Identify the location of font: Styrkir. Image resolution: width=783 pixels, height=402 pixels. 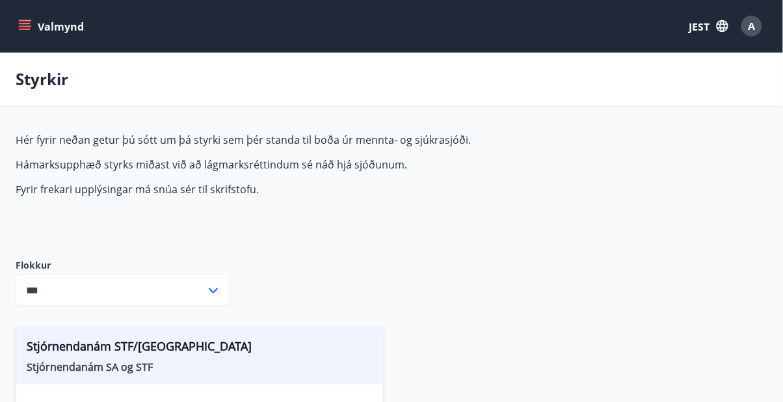
(42, 79).